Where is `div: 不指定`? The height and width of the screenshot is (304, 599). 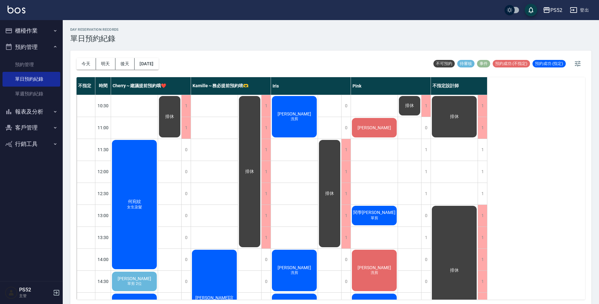 div: 不指定 is located at coordinates (86, 86).